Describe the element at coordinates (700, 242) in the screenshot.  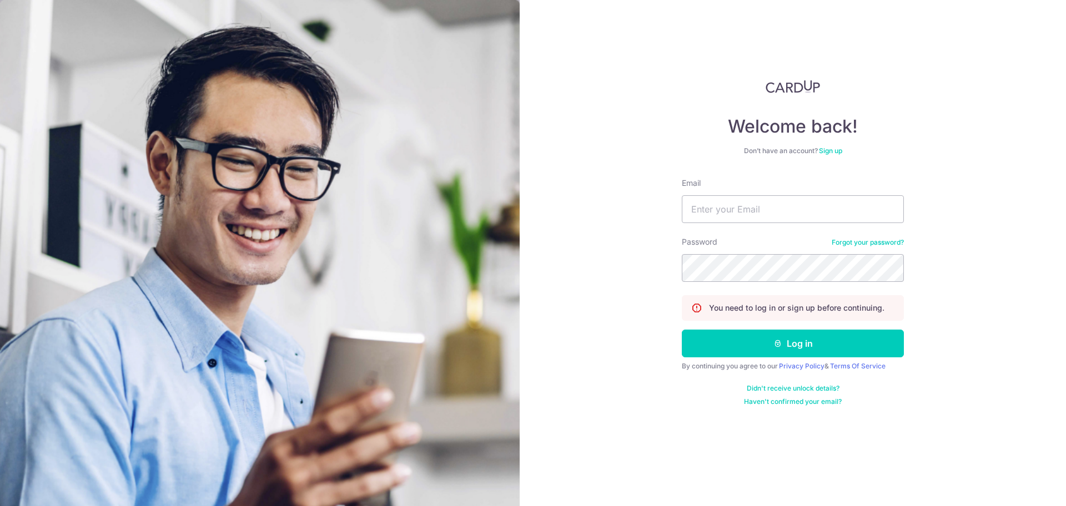
I see `label: Password` at that location.